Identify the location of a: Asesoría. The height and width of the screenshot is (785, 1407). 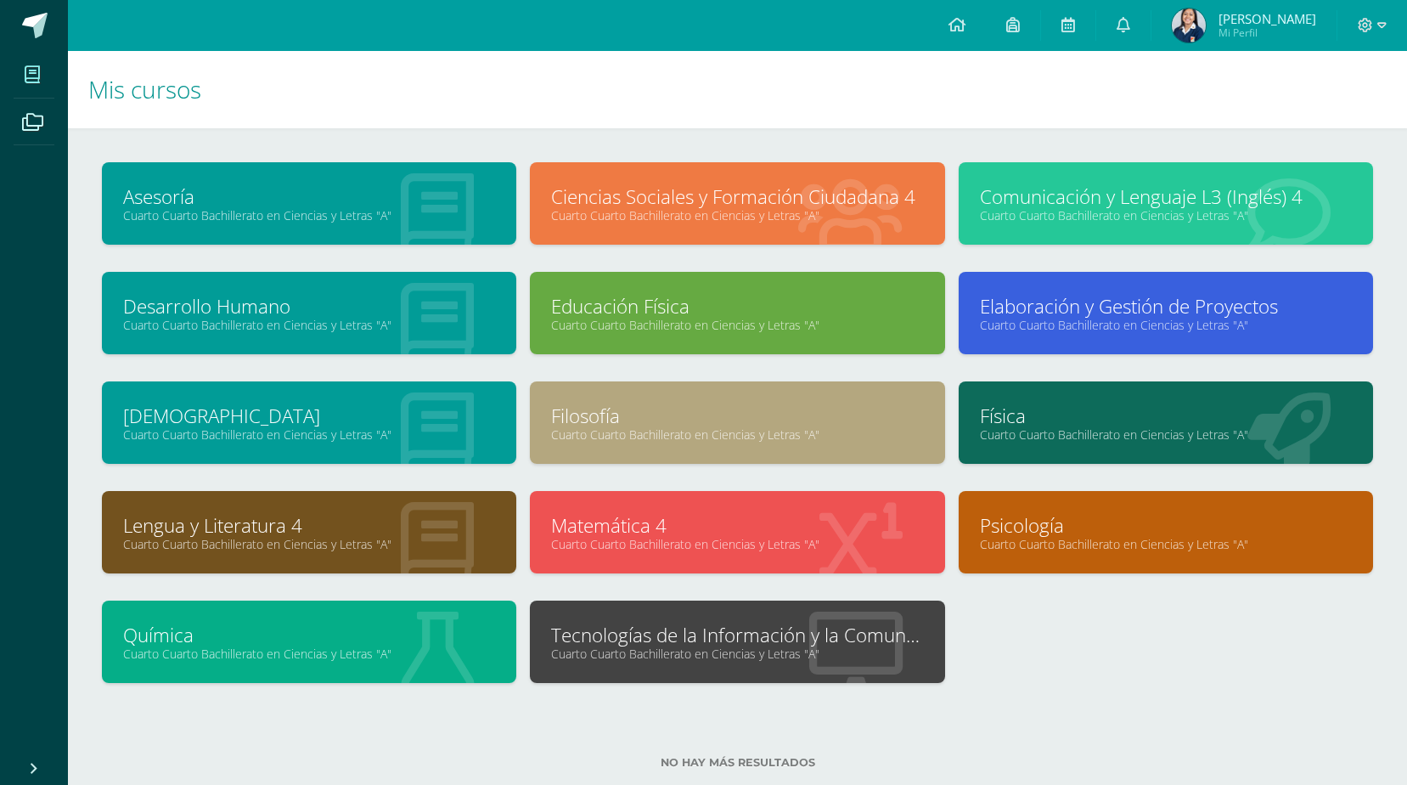
(309, 196).